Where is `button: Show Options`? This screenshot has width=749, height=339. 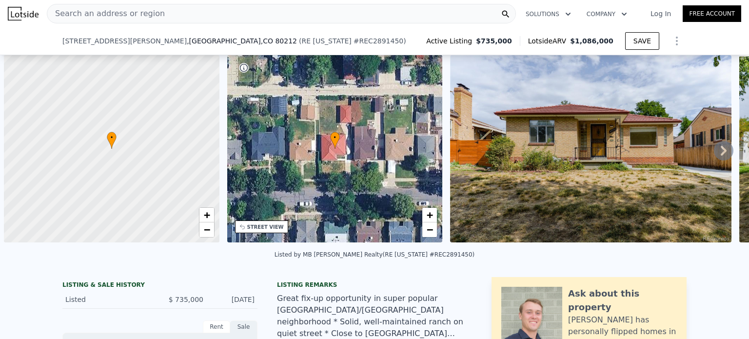 button: Show Options is located at coordinates (677, 41).